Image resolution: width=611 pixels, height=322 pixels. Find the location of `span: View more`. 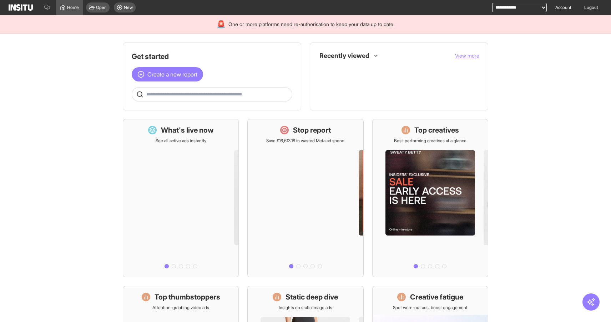

span: View more is located at coordinates (467, 55).